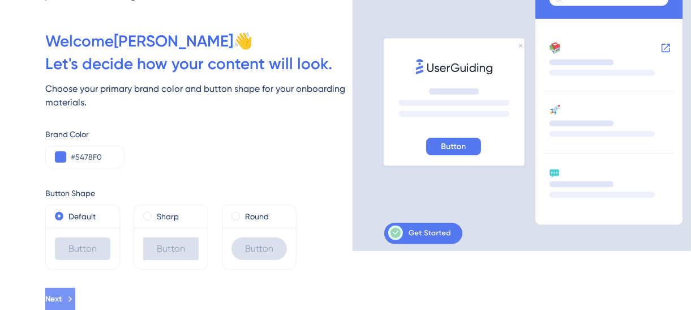 This screenshot has height=310, width=691. What do you see at coordinates (199, 193) in the screenshot?
I see `div: Button Shape` at bounding box center [199, 193].